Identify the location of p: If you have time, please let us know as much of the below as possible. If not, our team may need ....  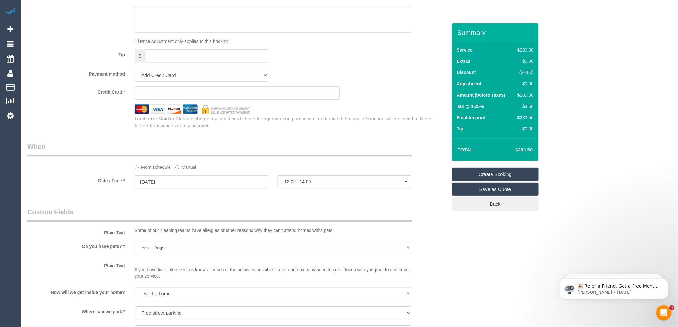
(273, 270).